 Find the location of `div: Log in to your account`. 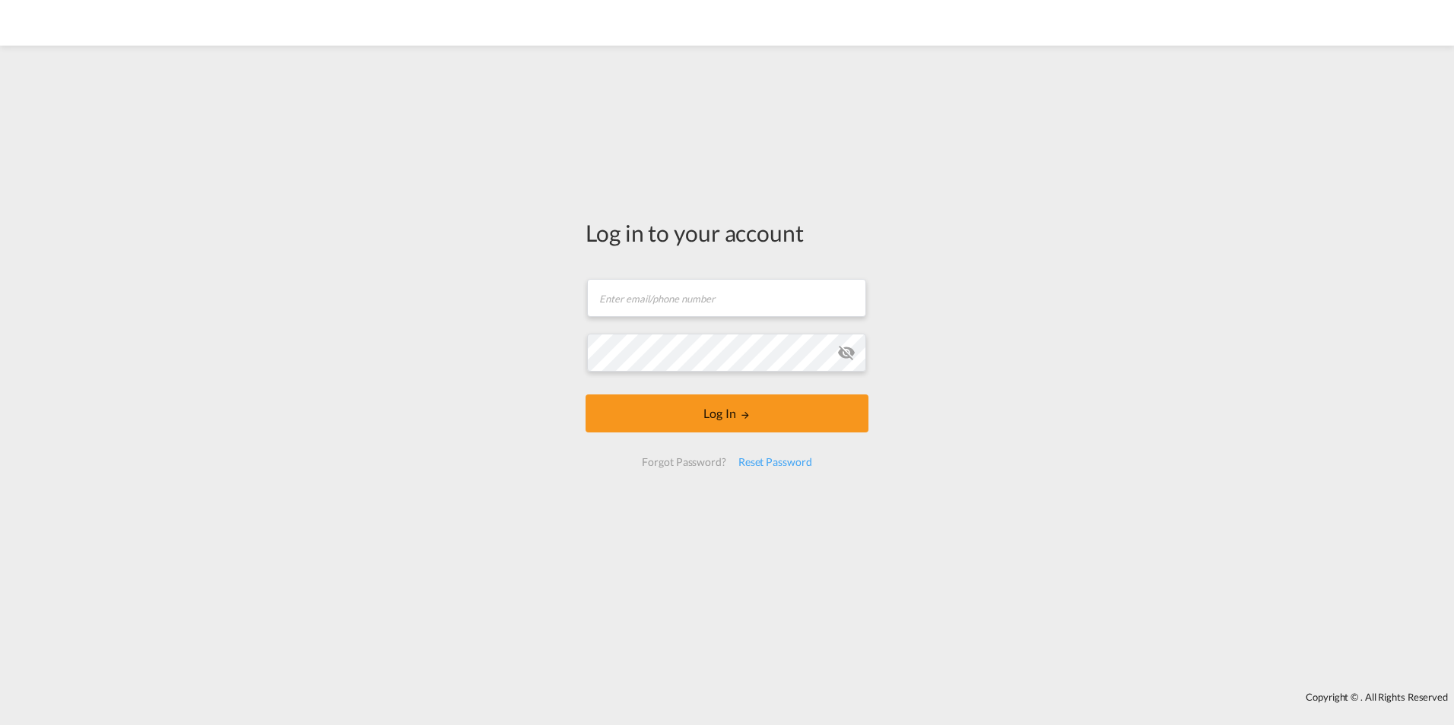

div: Log in to your account is located at coordinates (727, 233).